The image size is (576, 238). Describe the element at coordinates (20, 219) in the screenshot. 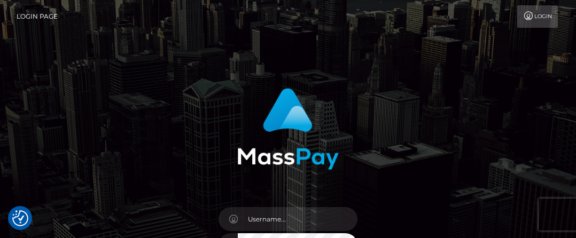

I see `button: Consent Preferences` at that location.